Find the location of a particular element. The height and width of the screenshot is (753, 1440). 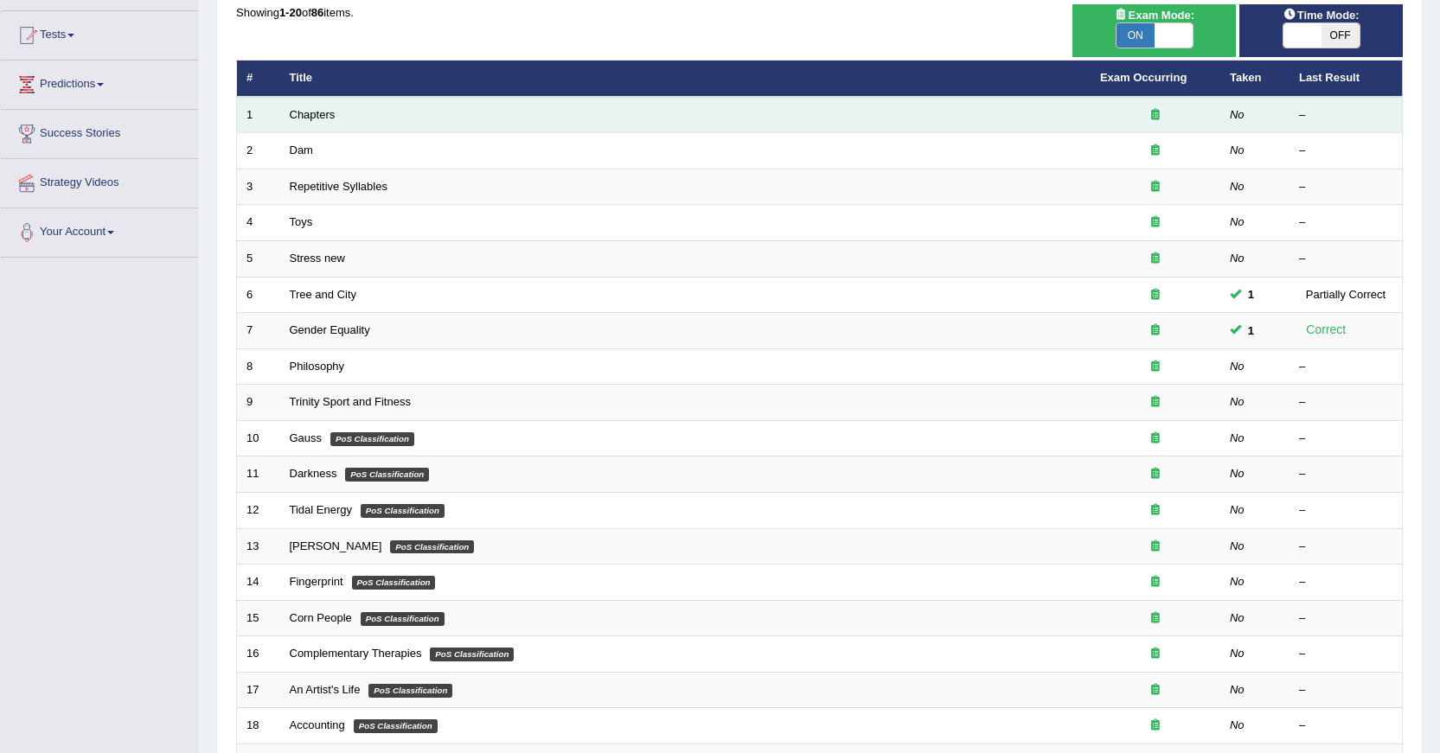

div: Partially Correct is located at coordinates (1346, 294).